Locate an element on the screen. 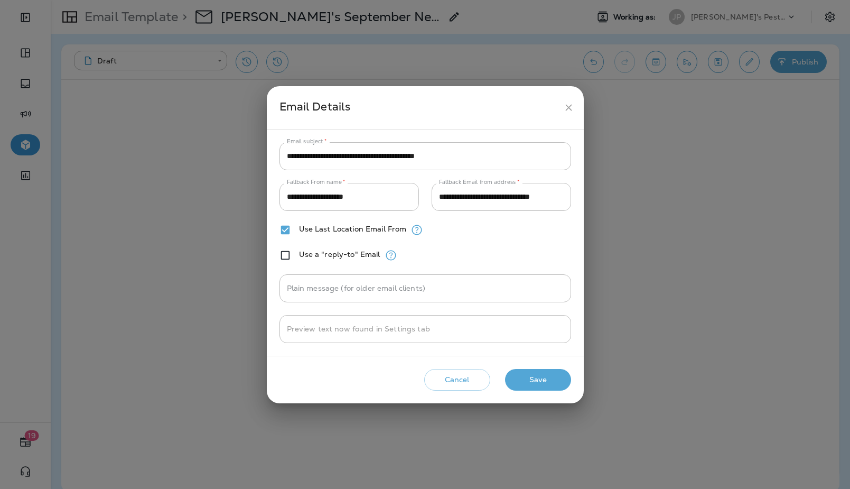  label: Use a "reply-to" Email is located at coordinates (340, 254).